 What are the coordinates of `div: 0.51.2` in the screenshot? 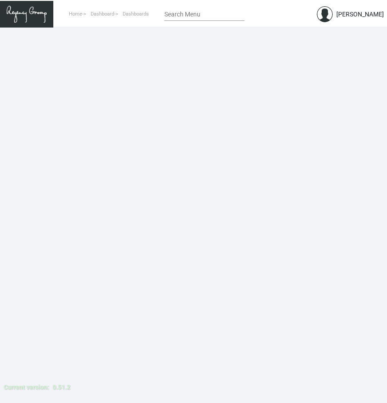 It's located at (61, 387).